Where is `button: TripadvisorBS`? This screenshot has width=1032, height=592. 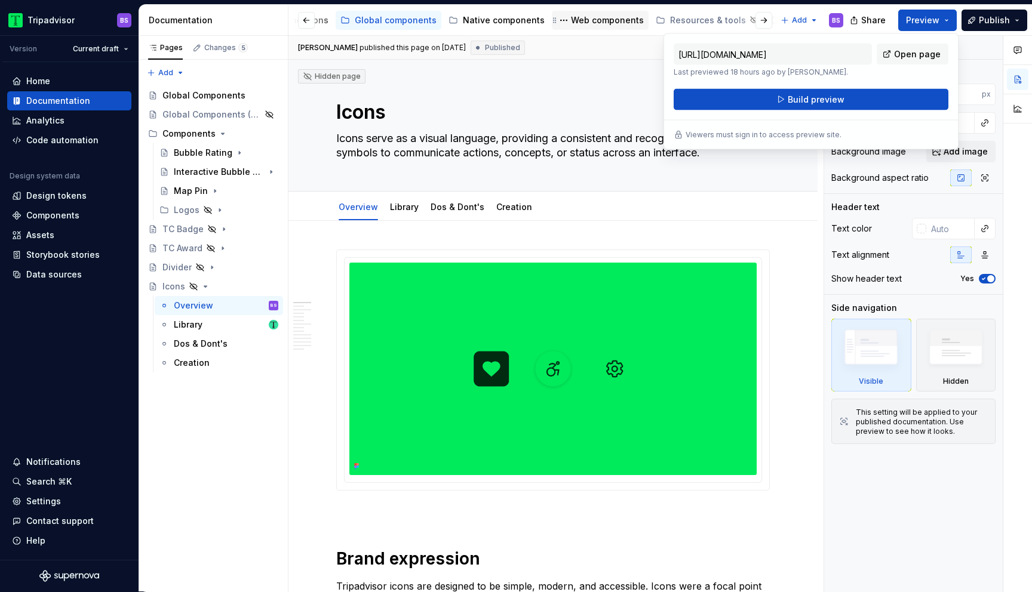
button: TripadvisorBS is located at coordinates (69, 20).